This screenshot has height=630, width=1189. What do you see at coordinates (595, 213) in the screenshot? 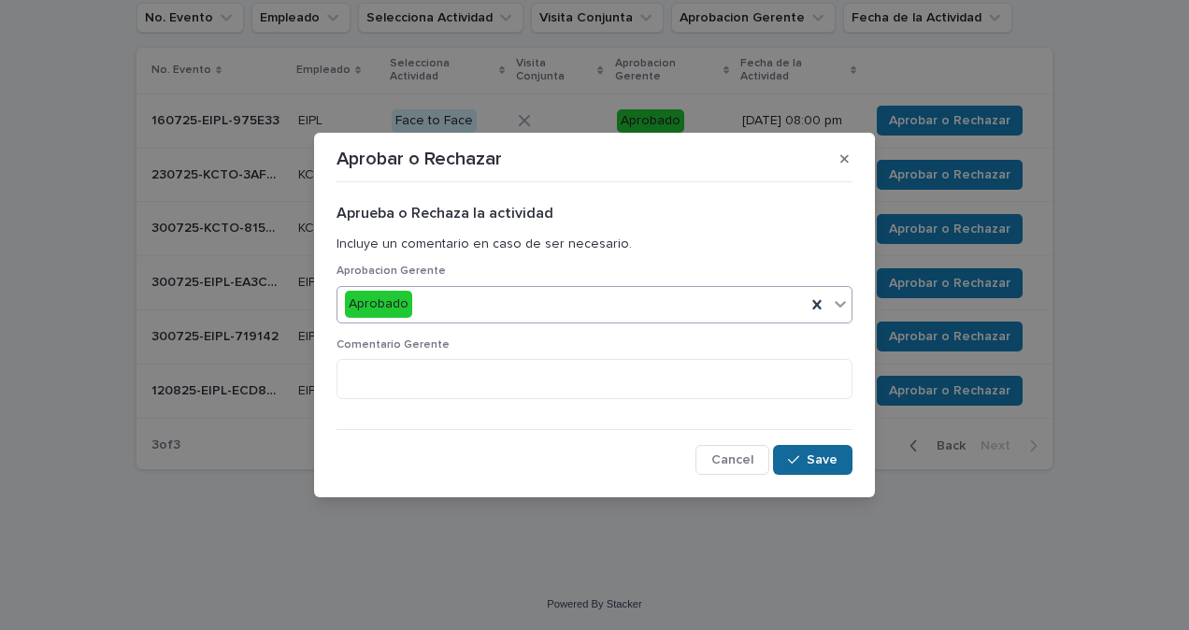
I see `h2: Aprueba o Rechaza la actividad` at bounding box center [595, 213].